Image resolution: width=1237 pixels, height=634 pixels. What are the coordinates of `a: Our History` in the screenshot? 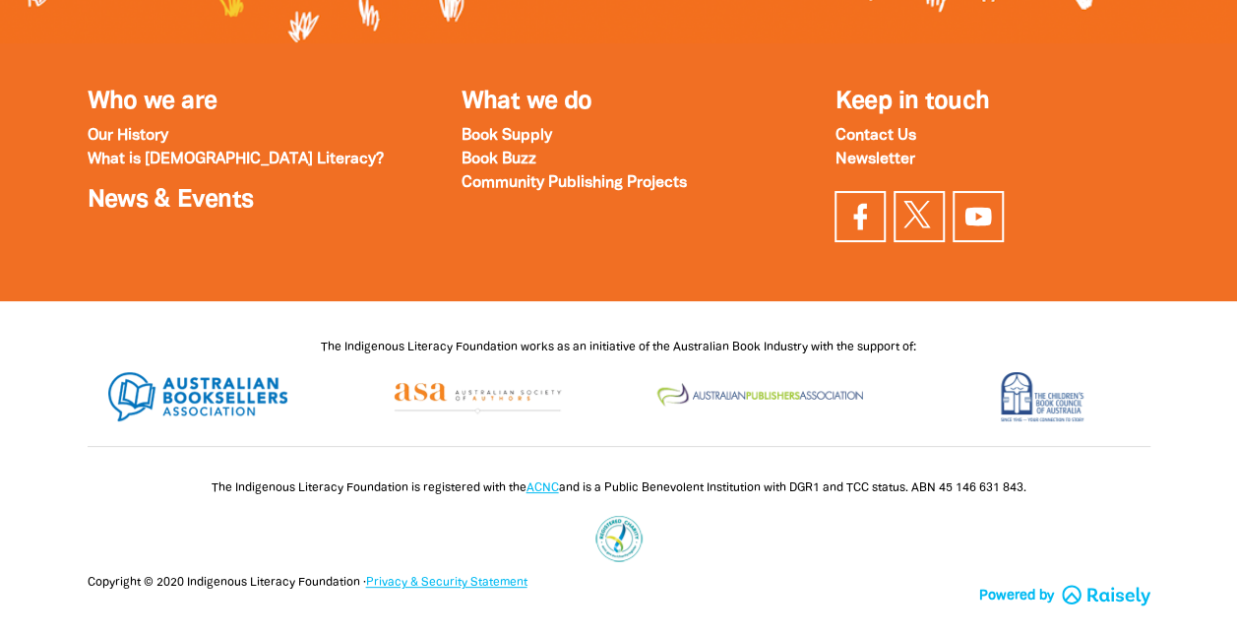 It's located at (128, 136).